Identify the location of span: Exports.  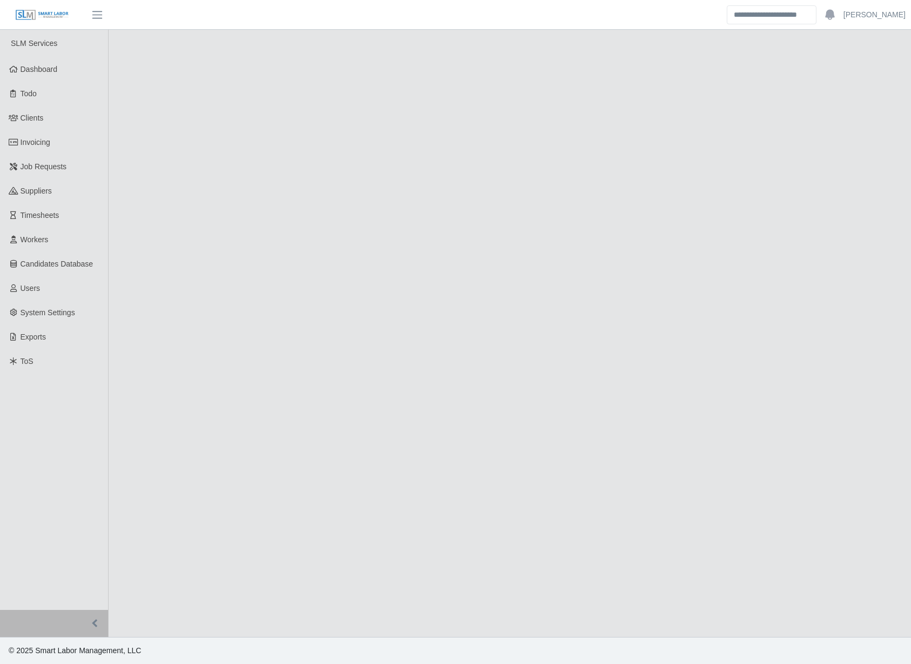
(33, 337).